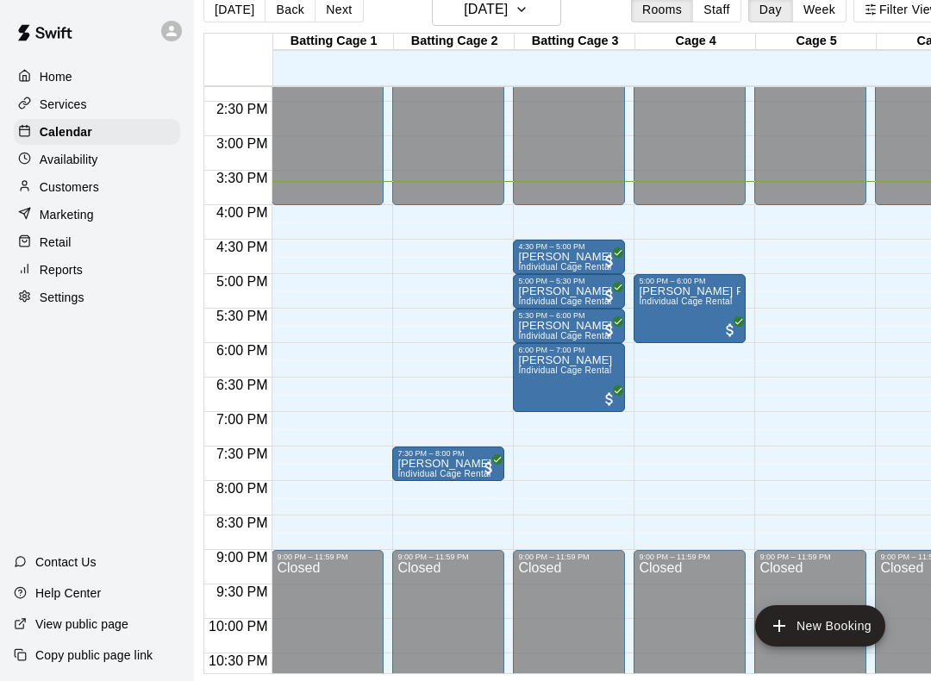 The width and height of the screenshot is (931, 681). Describe the element at coordinates (242, 178) in the screenshot. I see `span: 3:30 PM` at that location.